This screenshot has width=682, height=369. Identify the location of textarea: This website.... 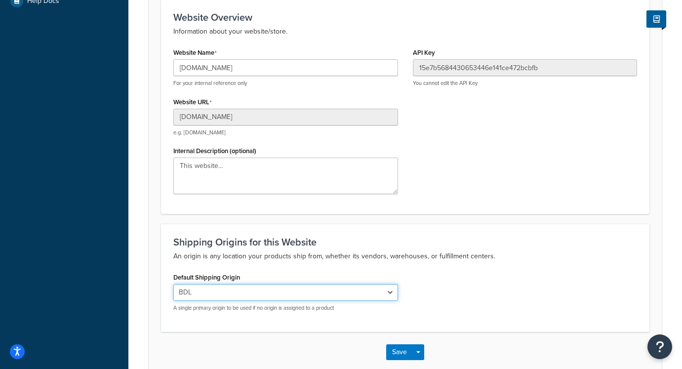
(286, 176).